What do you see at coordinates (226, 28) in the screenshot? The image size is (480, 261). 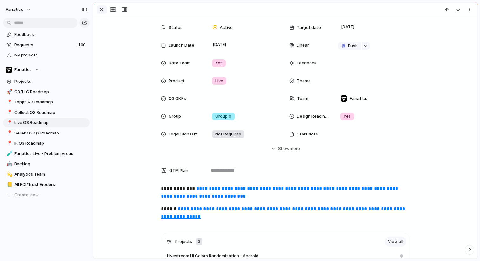 I see `span: Active` at bounding box center [226, 28].